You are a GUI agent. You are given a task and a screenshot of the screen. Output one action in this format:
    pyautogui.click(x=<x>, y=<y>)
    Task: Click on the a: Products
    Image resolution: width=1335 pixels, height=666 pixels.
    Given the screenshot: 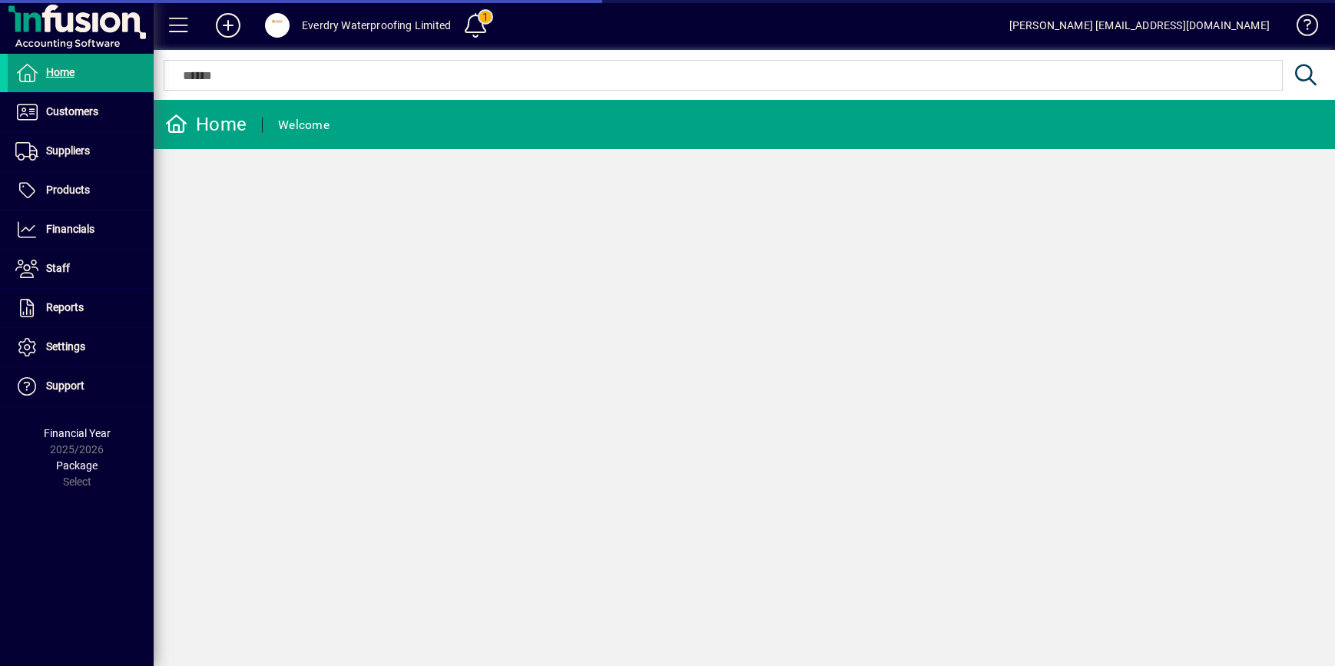 What is the action you would take?
    pyautogui.click(x=81, y=190)
    